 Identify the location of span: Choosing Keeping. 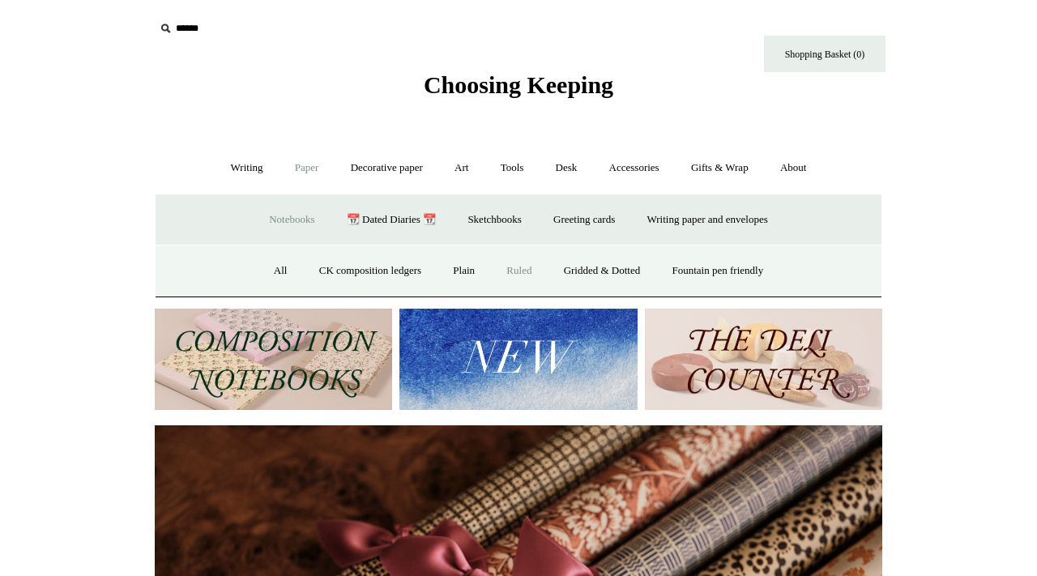
(519, 84).